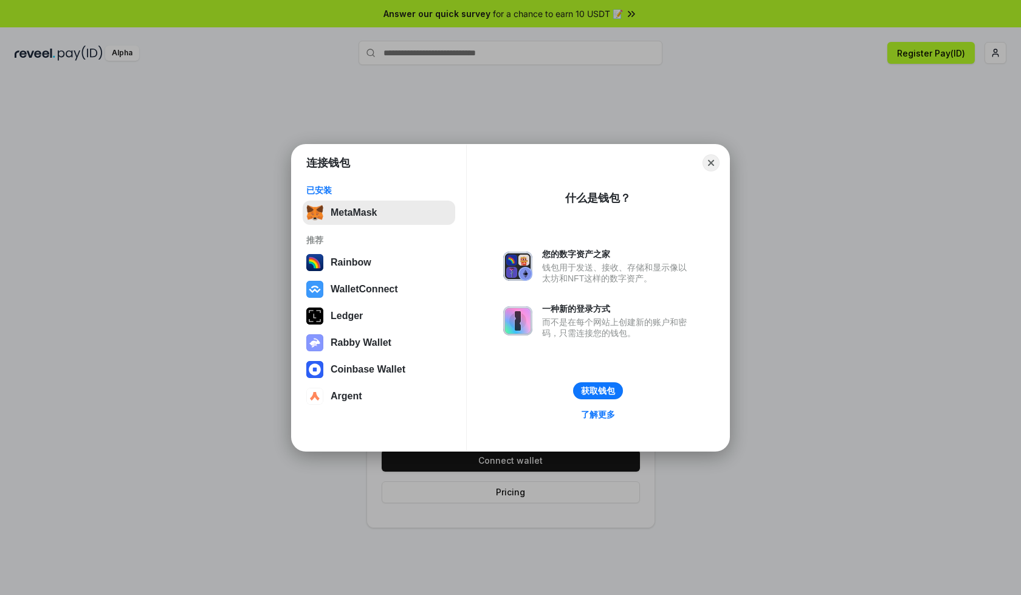  I want to click on button: Rainbow, so click(379, 263).